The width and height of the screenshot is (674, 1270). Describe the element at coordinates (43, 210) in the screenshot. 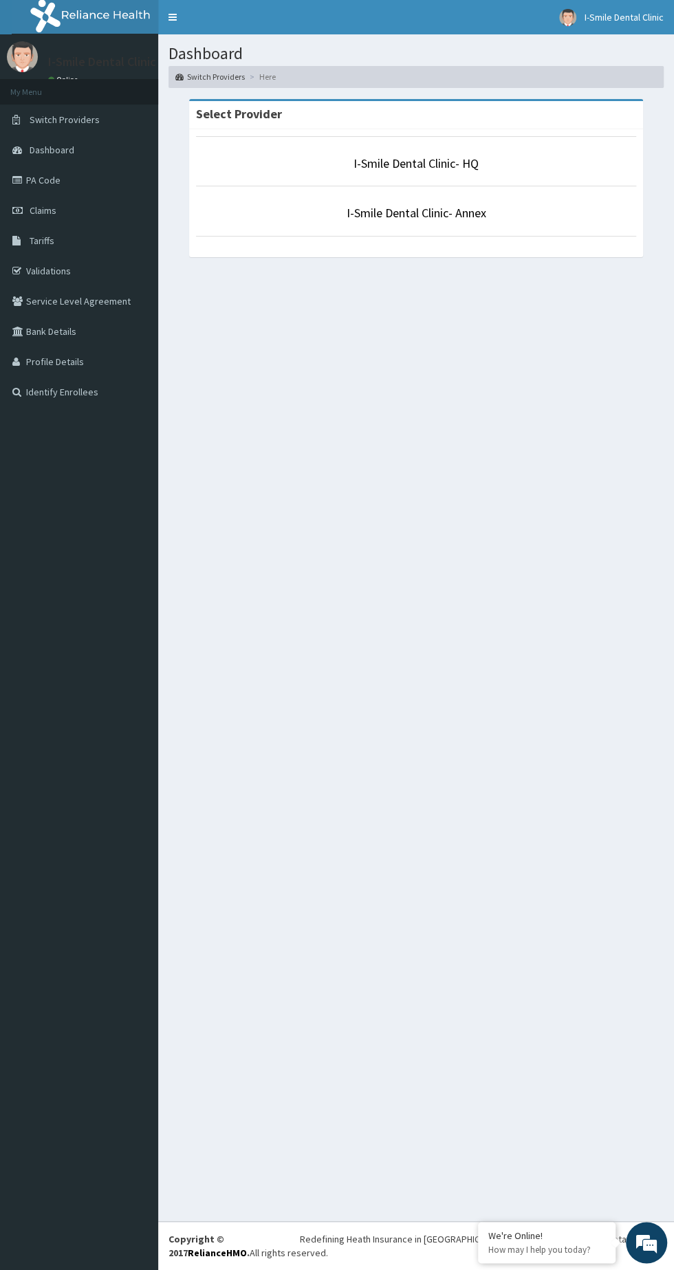

I see `span: Claims` at that location.